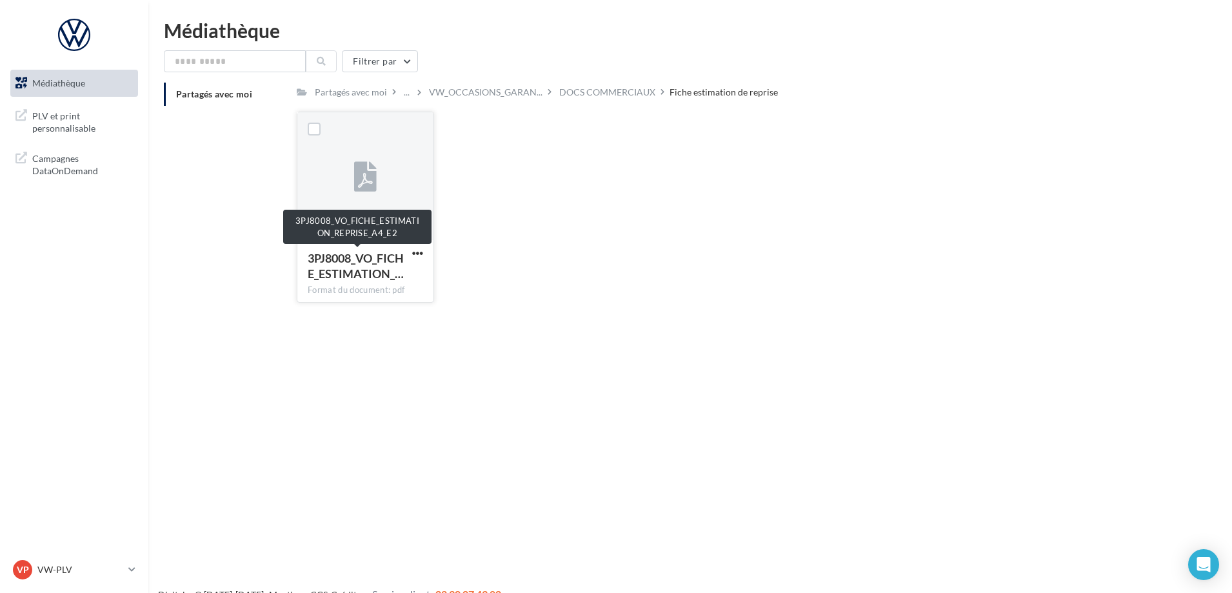  What do you see at coordinates (74, 83) in the screenshot?
I see `a: Médiathèque` at bounding box center [74, 83].